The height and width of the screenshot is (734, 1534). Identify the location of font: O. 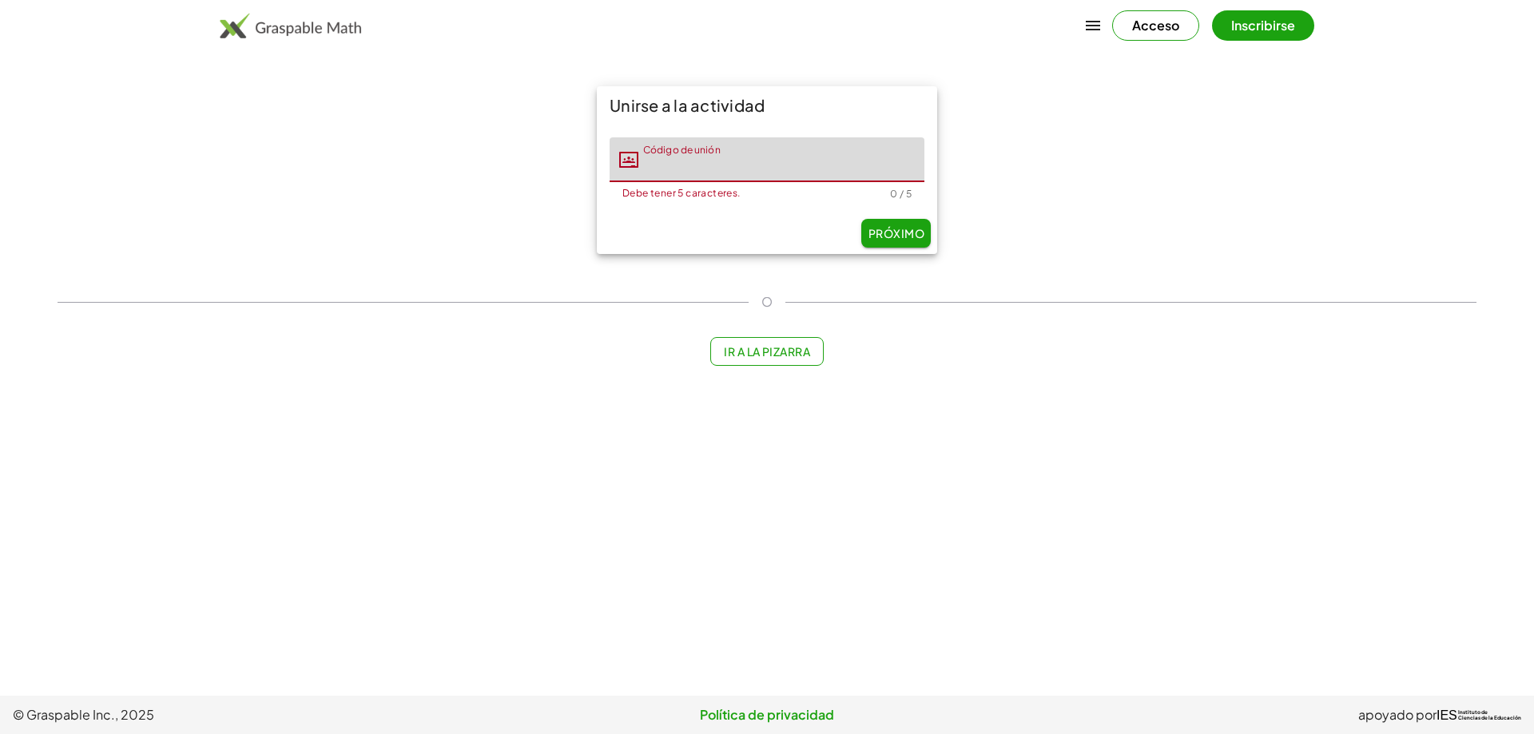
(767, 301).